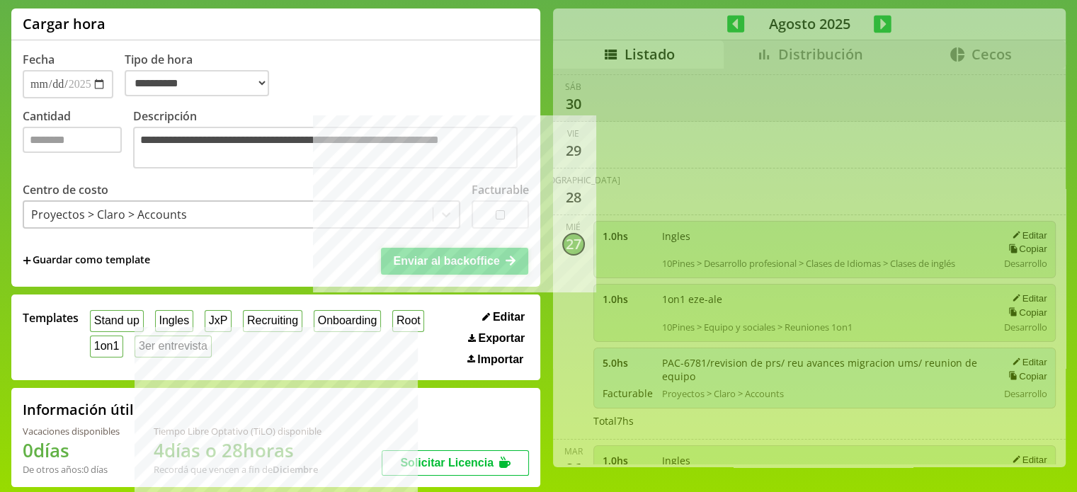 Image resolution: width=1077 pixels, height=492 pixels. What do you see at coordinates (65, 190) in the screenshot?
I see `label: Centro de costo` at bounding box center [65, 190].